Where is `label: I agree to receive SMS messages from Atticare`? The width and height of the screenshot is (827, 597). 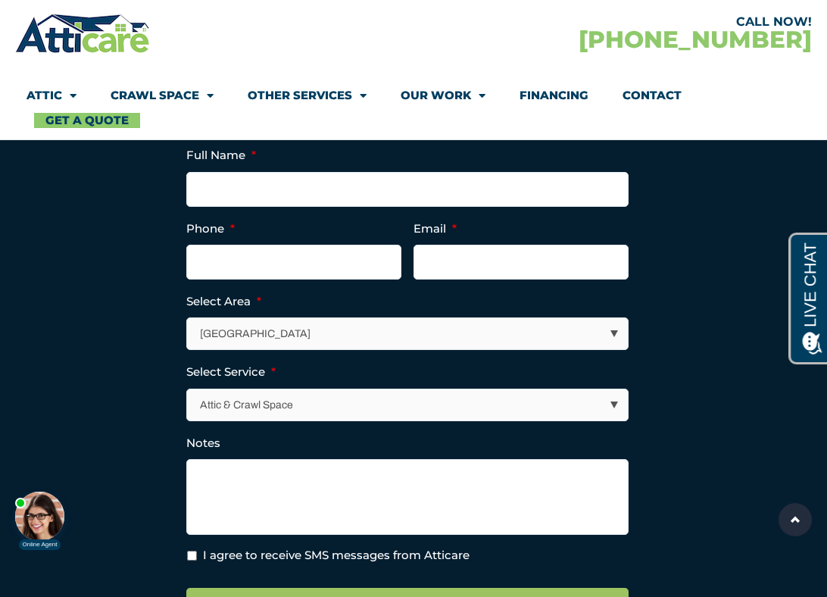 label: I agree to receive SMS messages from Atticare is located at coordinates (336, 555).